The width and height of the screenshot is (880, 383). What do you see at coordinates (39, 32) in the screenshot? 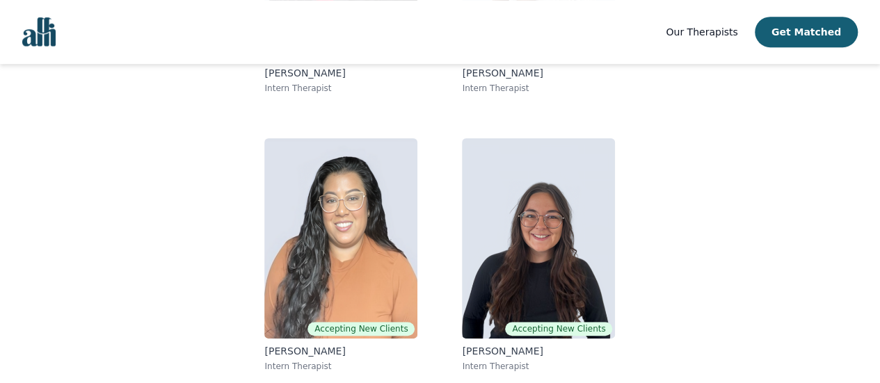
I see `img: alli logo` at bounding box center [39, 32].